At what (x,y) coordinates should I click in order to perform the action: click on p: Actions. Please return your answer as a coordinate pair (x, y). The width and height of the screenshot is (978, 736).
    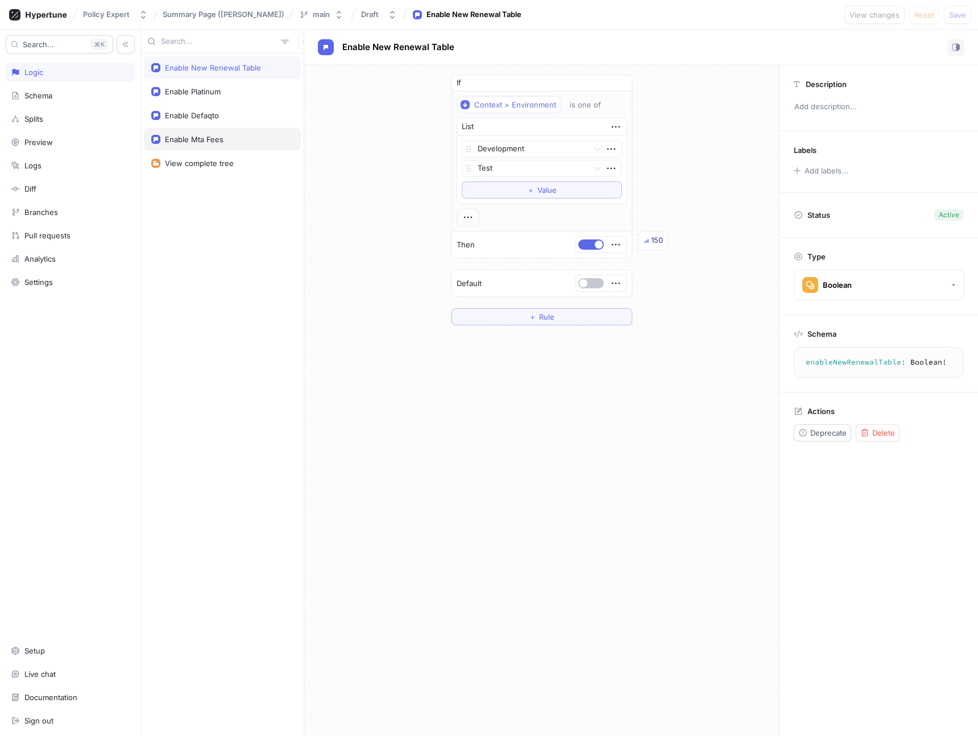
    Looking at the image, I should click on (821, 411).